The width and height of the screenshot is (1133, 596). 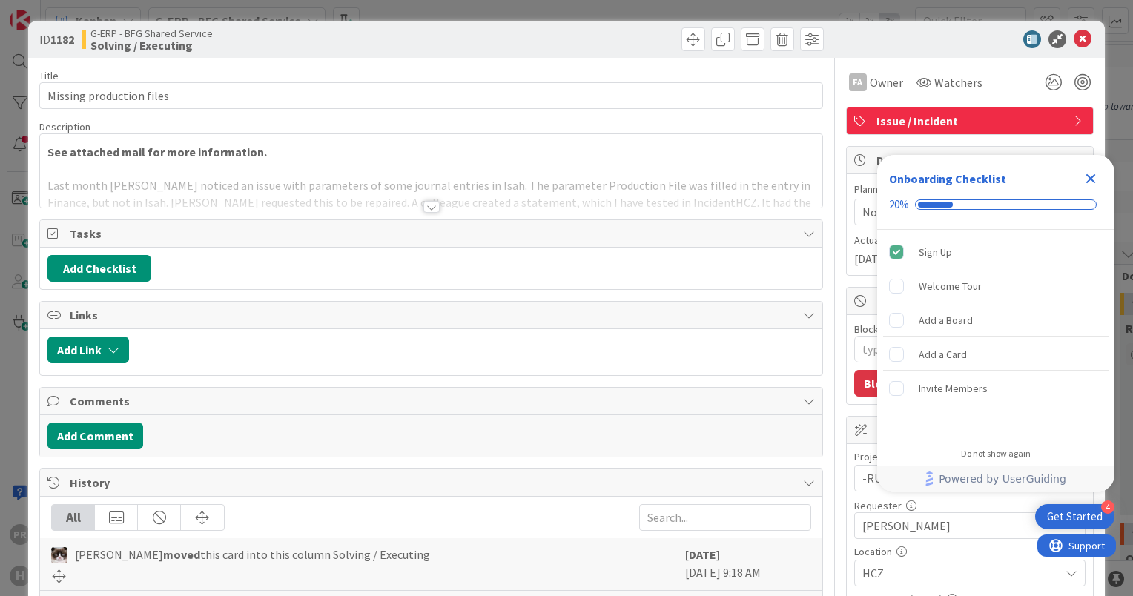 What do you see at coordinates (996, 205) in the screenshot?
I see `div: Checklist progress: 20%` at bounding box center [996, 205].